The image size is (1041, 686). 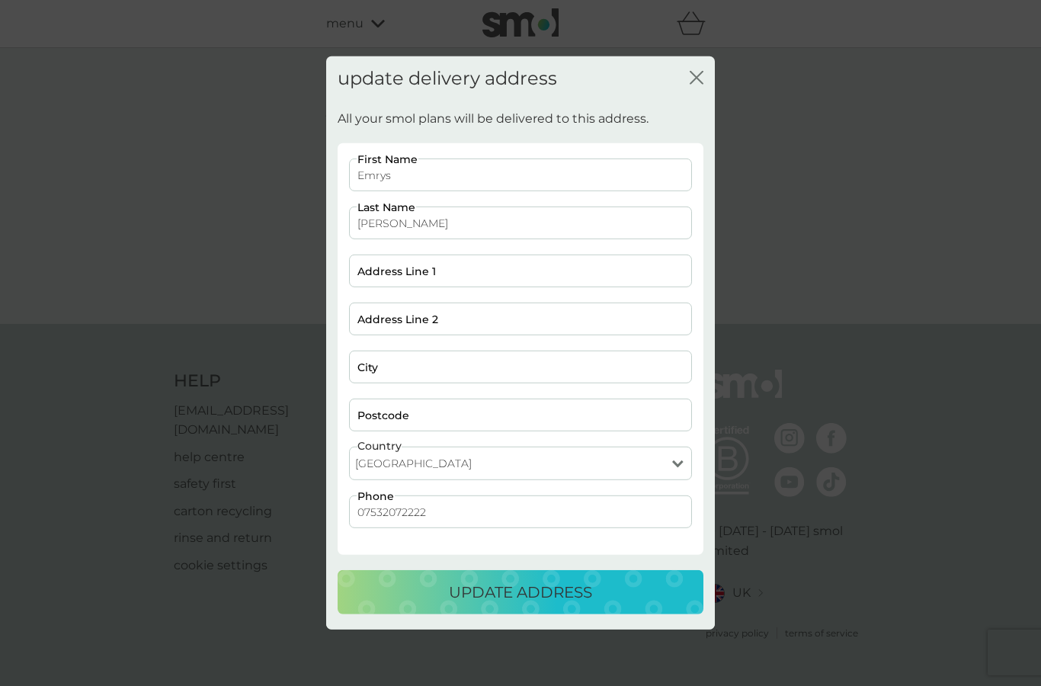 What do you see at coordinates (447, 78) in the screenshot?
I see `h2: update delivery address` at bounding box center [447, 78].